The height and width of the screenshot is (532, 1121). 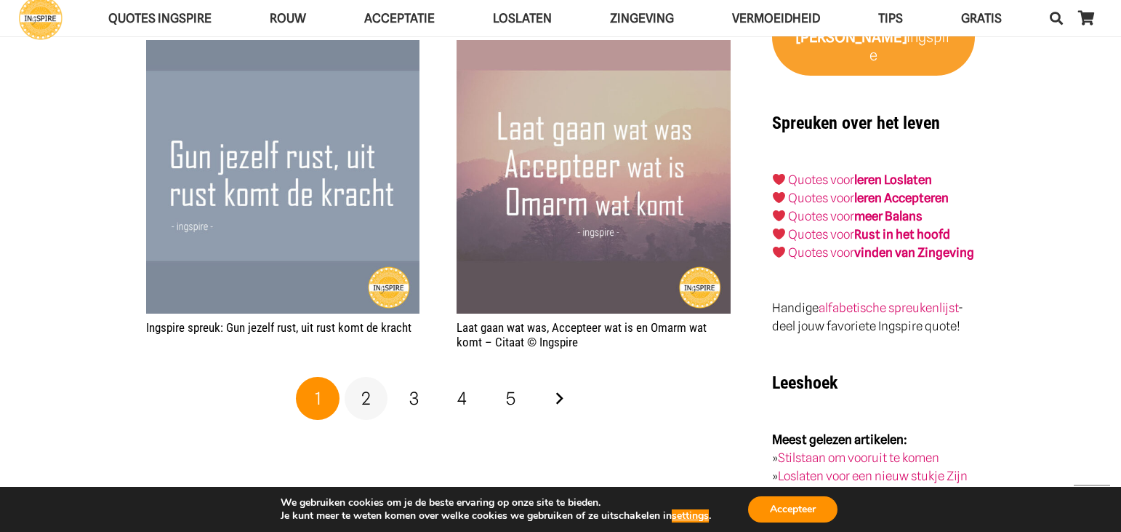 What do you see at coordinates (642, 18) in the screenshot?
I see `span: Zingeving` at bounding box center [642, 18].